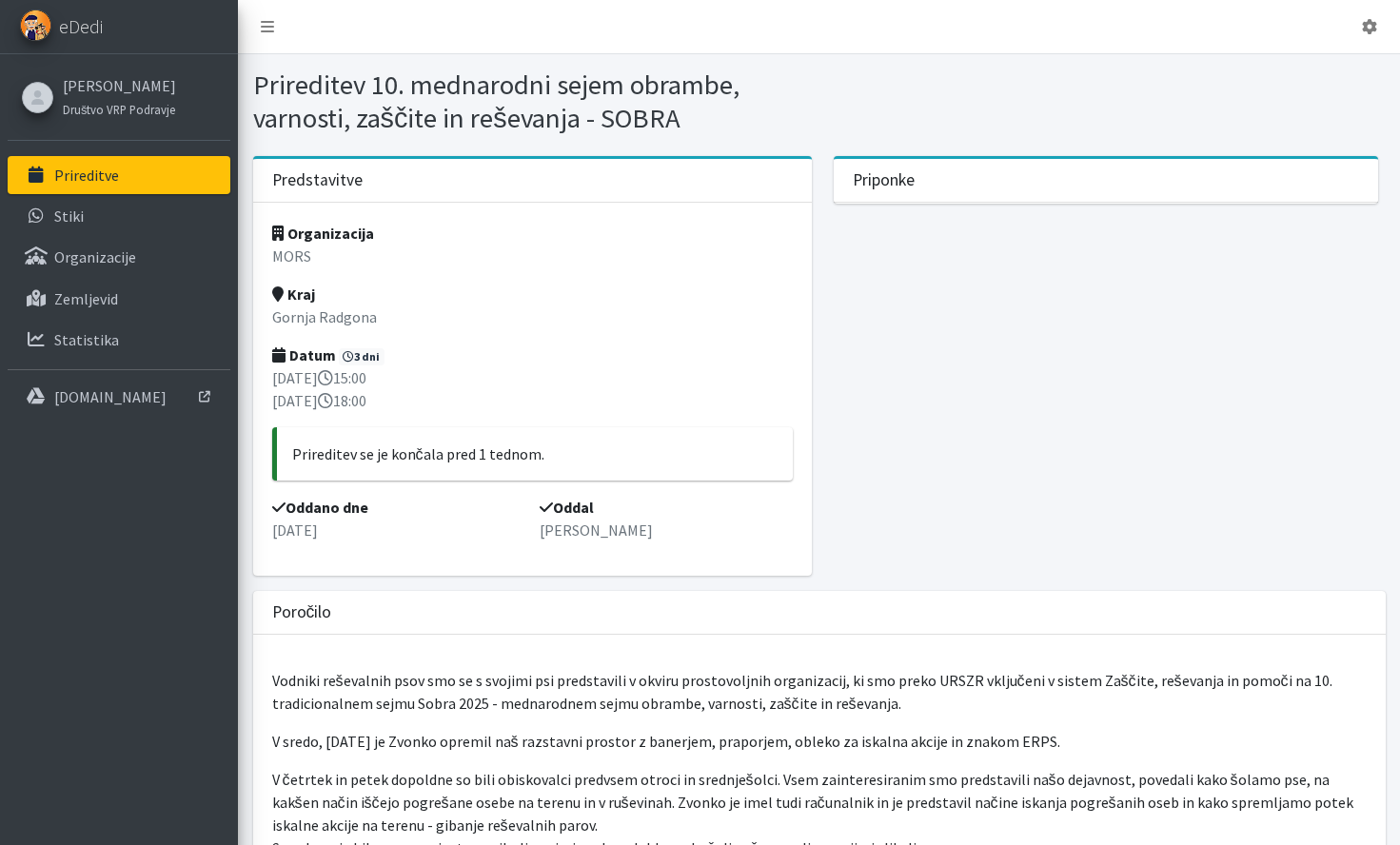 Image resolution: width=1400 pixels, height=845 pixels. Describe the element at coordinates (119, 216) in the screenshot. I see `a: Stiki` at that location.